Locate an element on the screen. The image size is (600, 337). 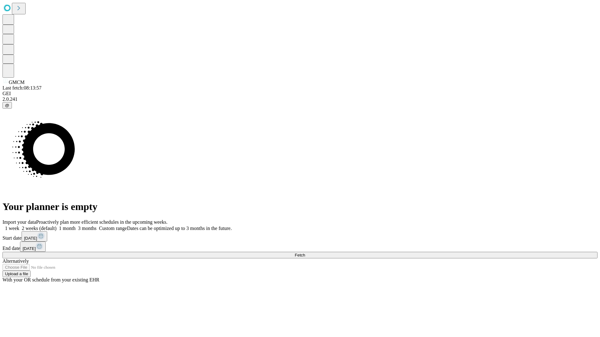
span: With your OR schedule from your existing EHR is located at coordinates (51, 280).